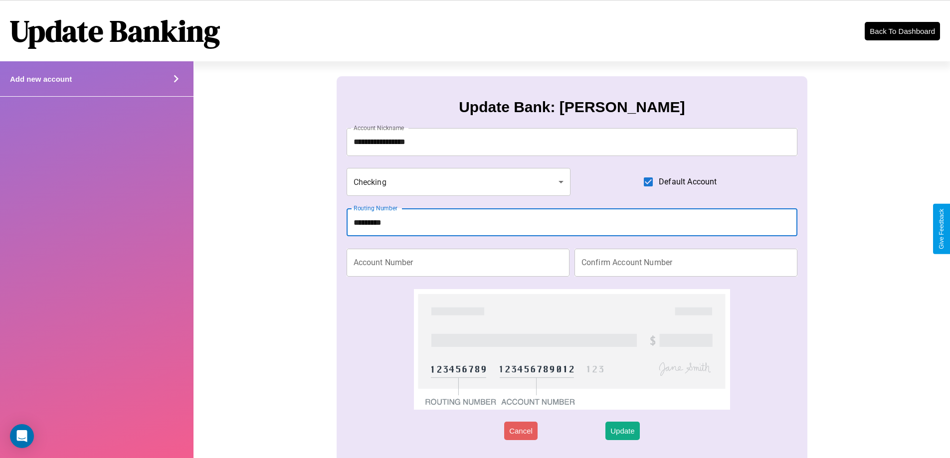 This screenshot has height=458, width=950. Describe the element at coordinates (22, 436) in the screenshot. I see `div: Open Intercom Messenger` at that location.